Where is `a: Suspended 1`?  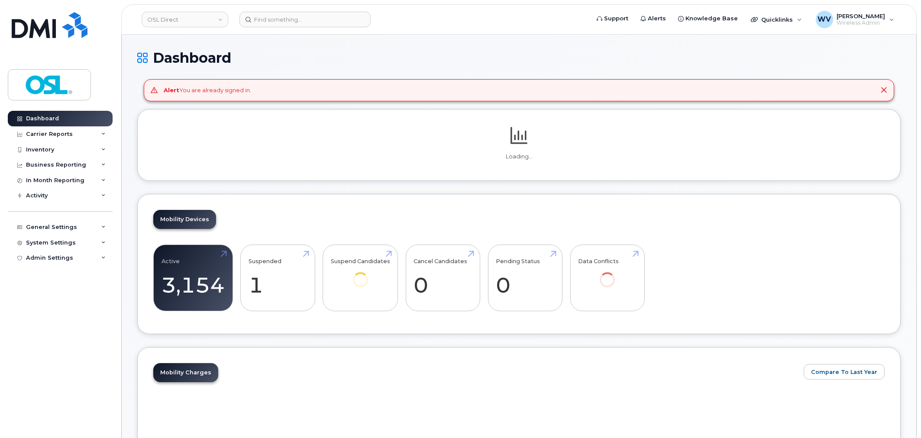 a: Suspended 1 is located at coordinates (277, 278).